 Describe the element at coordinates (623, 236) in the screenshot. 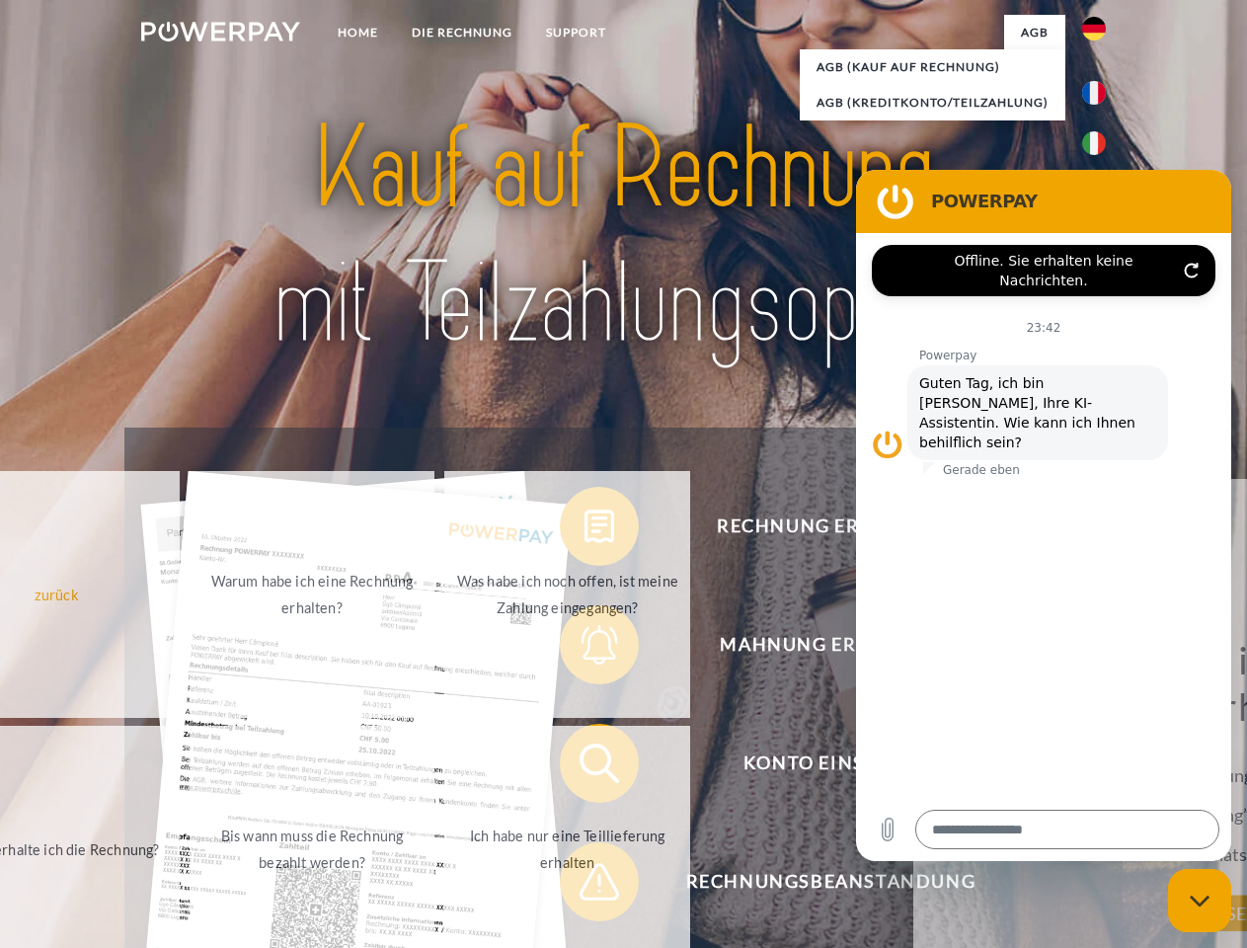

I see `img: title-powerpay_de.svg` at that location.